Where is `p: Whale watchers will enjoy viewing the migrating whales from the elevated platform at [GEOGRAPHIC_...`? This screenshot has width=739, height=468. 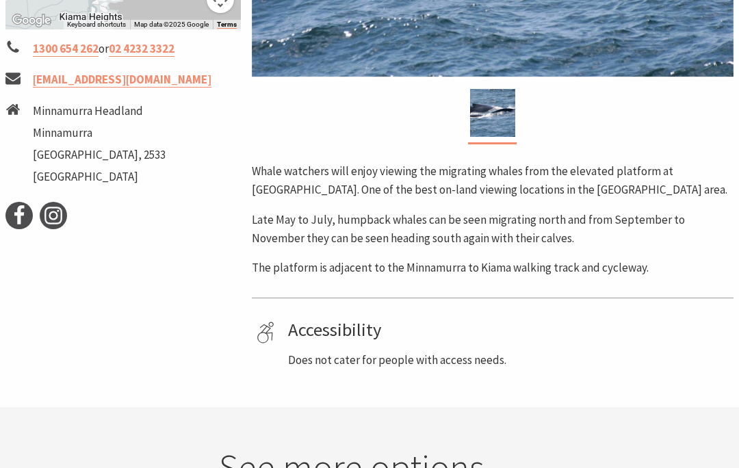
p: Whale watchers will enjoy viewing the migrating whales from the elevated platform at [GEOGRAPHIC_... is located at coordinates (493, 181).